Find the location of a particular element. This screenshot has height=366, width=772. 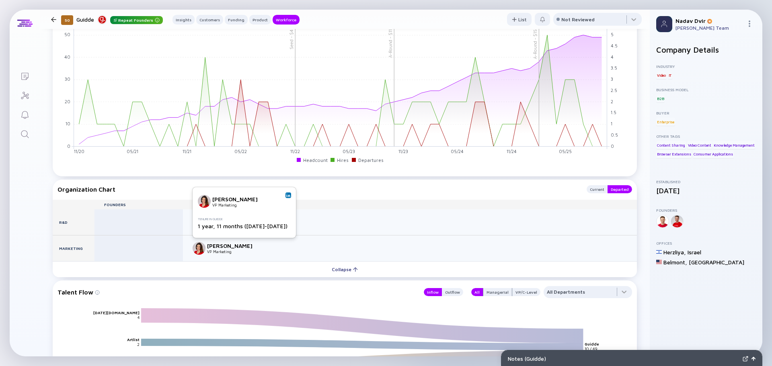

text: Artlist is located at coordinates (133, 340).